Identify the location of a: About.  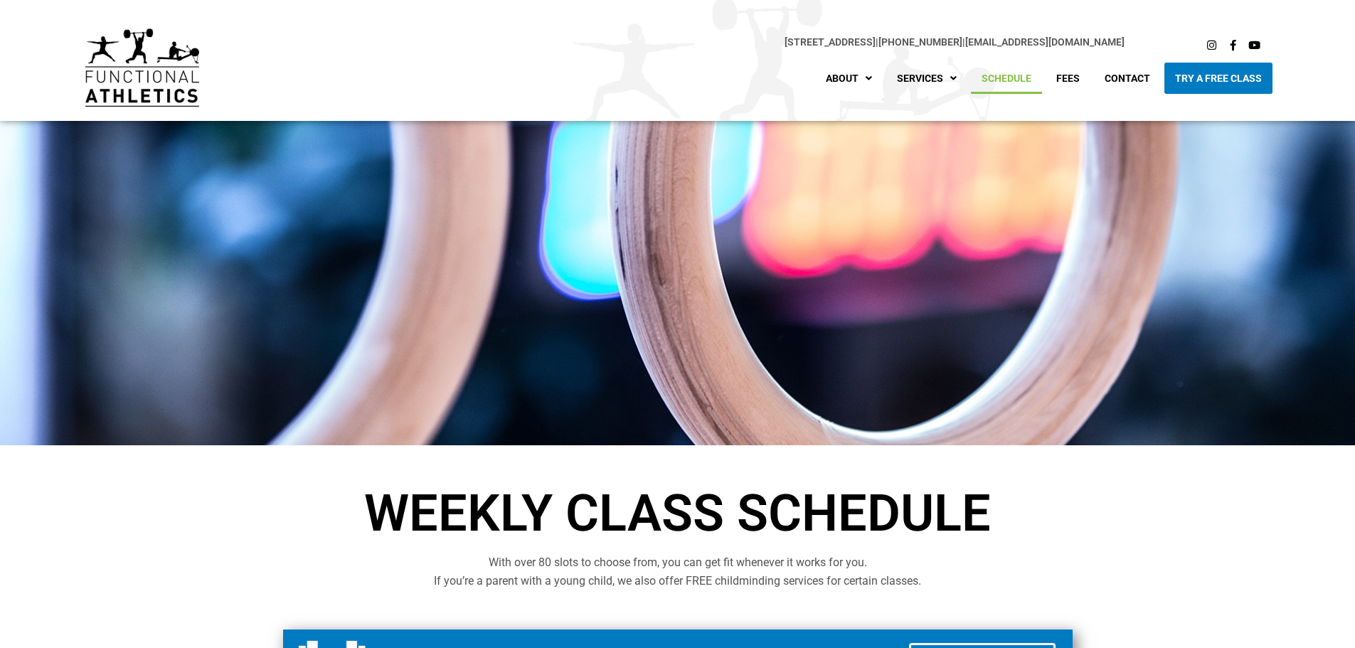
(849, 78).